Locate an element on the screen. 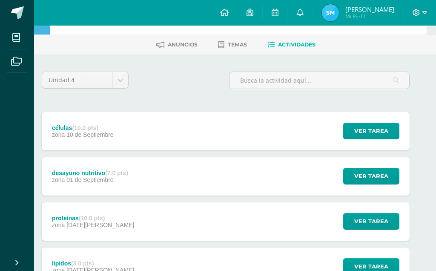 This screenshot has width=436, height=271. a: Unidad 4 is located at coordinates (85, 80).